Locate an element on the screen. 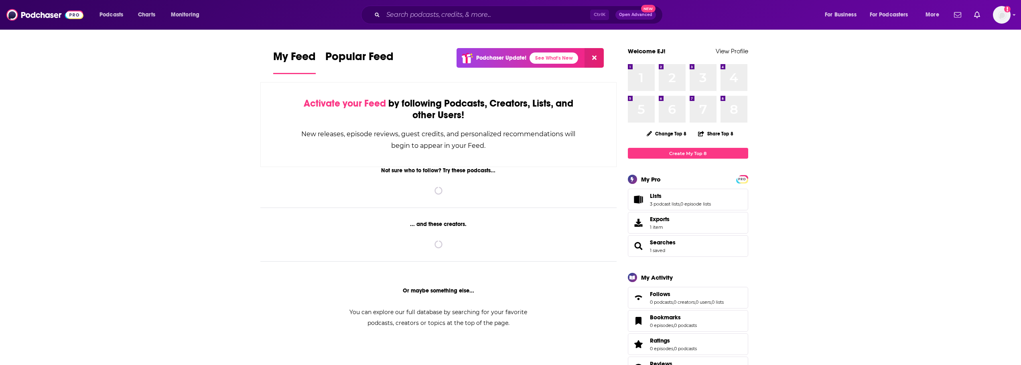  button: Change Top 8 is located at coordinates (667, 134).